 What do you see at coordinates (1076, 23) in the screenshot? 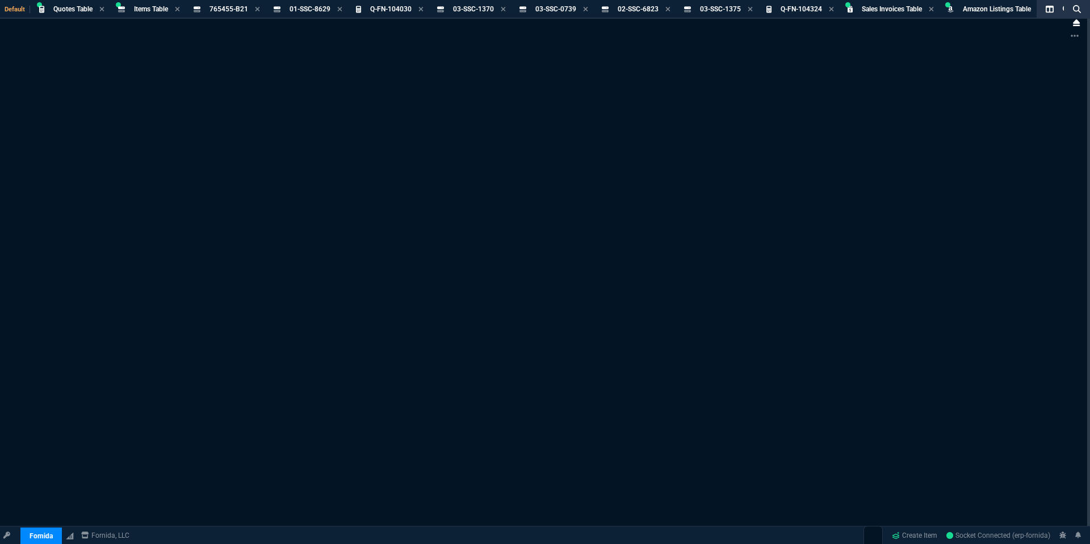
I see `nx-icon: Close Workbench` at bounding box center [1076, 23].